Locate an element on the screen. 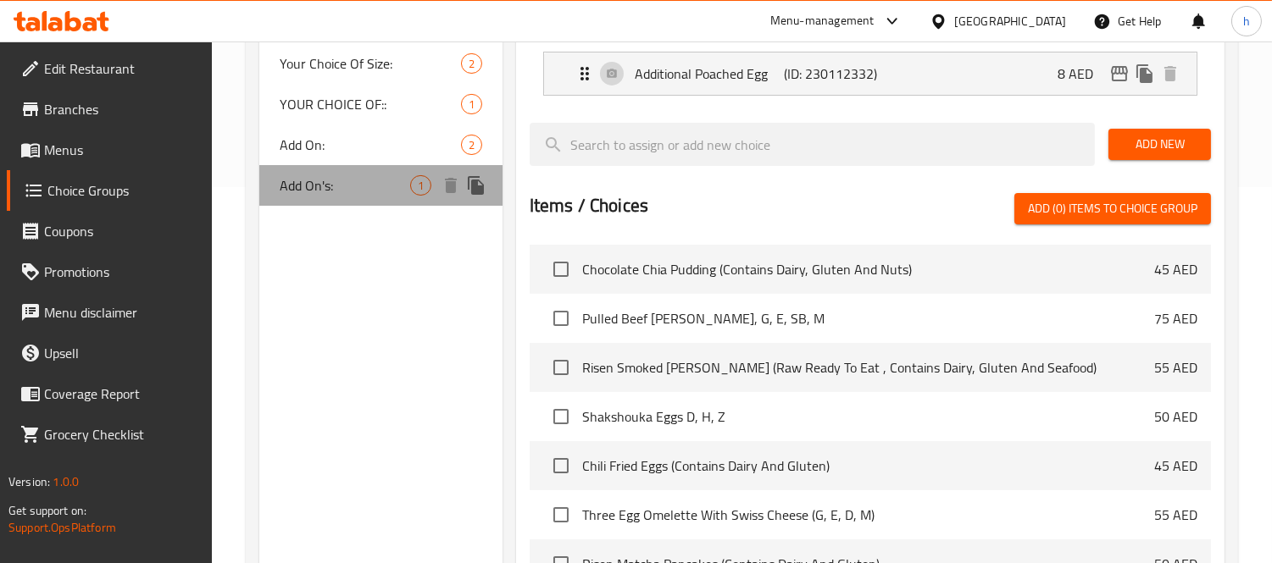 The height and width of the screenshot is (563, 1272). div: Your Choice Of Size:2 is located at coordinates (380, 64).